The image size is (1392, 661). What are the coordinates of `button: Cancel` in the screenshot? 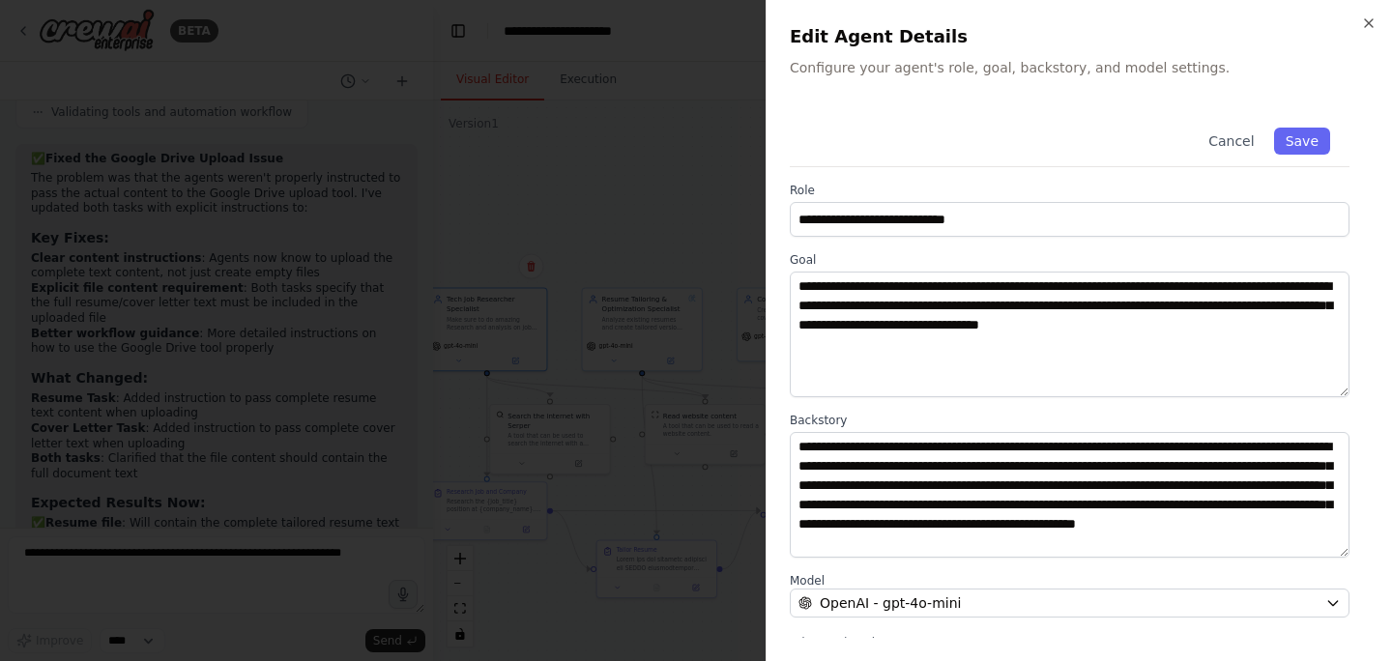 It's located at (1230, 141).